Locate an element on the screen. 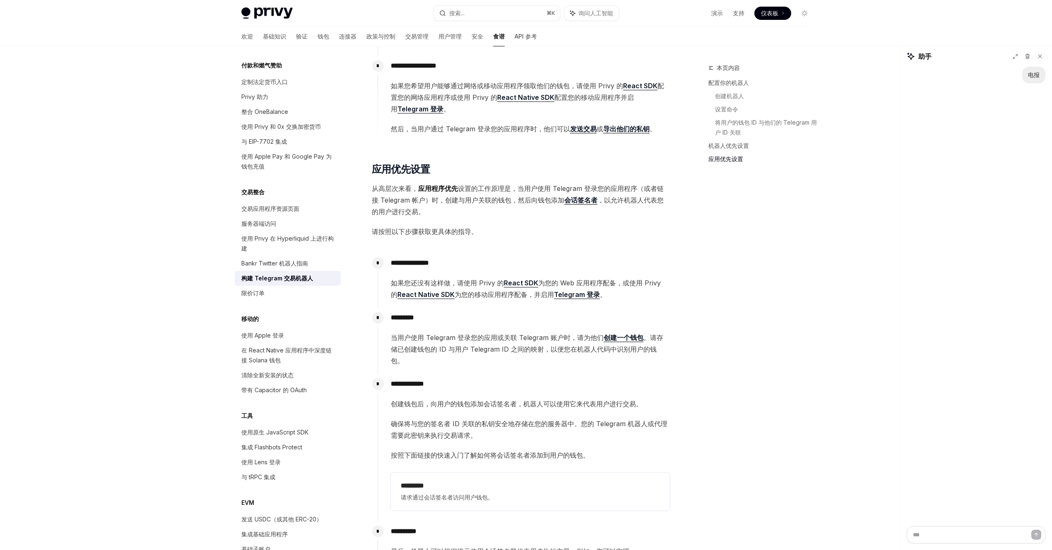 Image resolution: width=1052 pixels, height=550 pixels. a: 与 tRPC 集成 is located at coordinates (288, 477).